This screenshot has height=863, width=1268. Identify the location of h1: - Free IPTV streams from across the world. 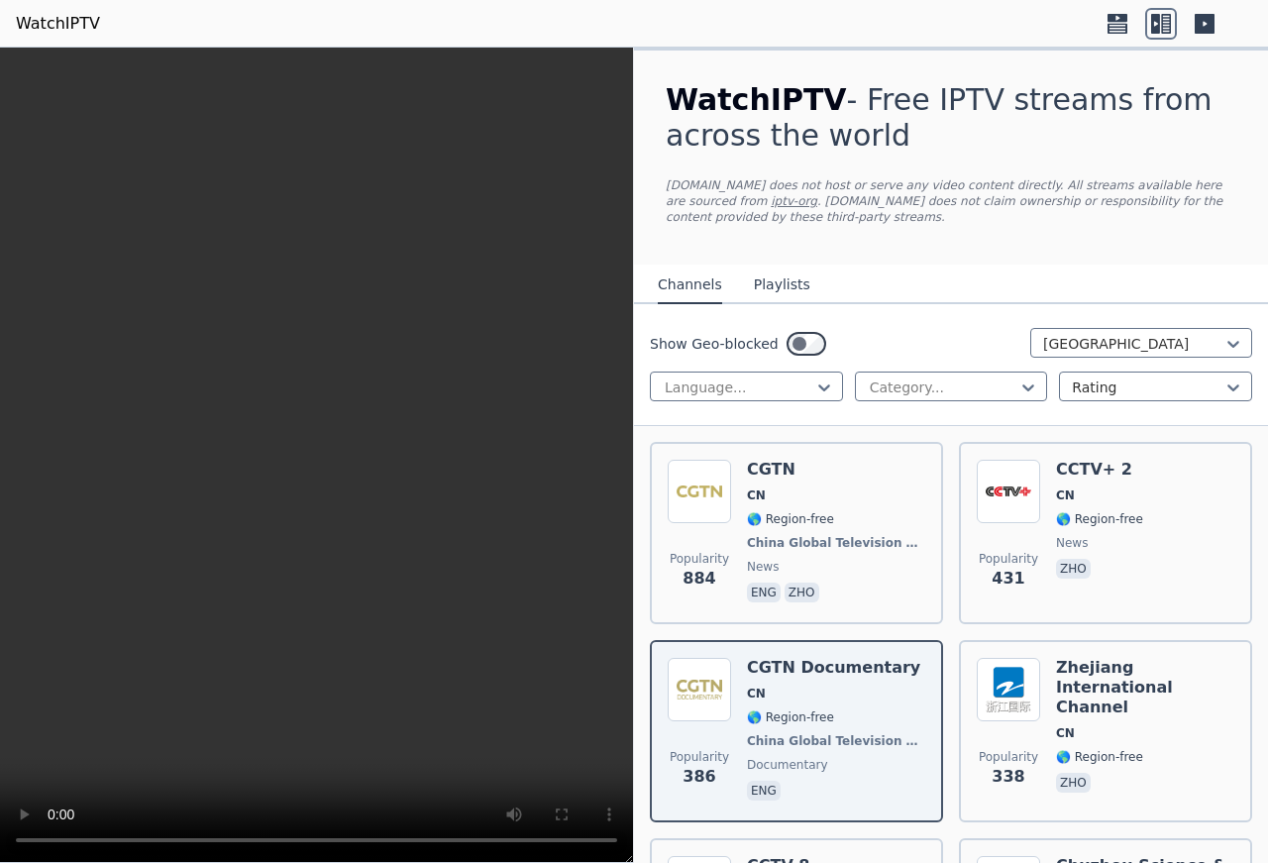
(951, 118).